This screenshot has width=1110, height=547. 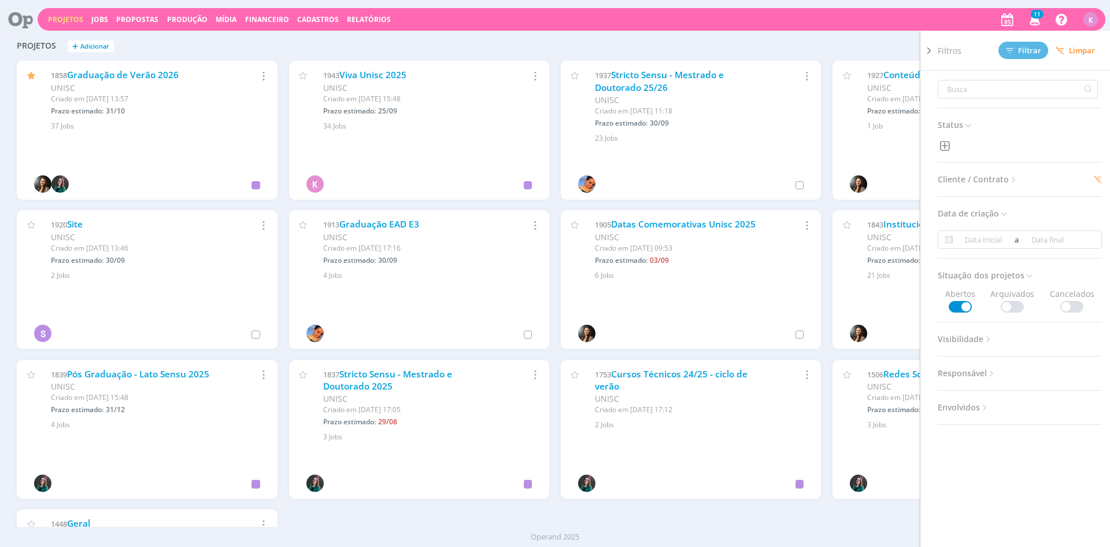 What do you see at coordinates (1076, 50) in the screenshot?
I see `span: Limpar` at bounding box center [1076, 50].